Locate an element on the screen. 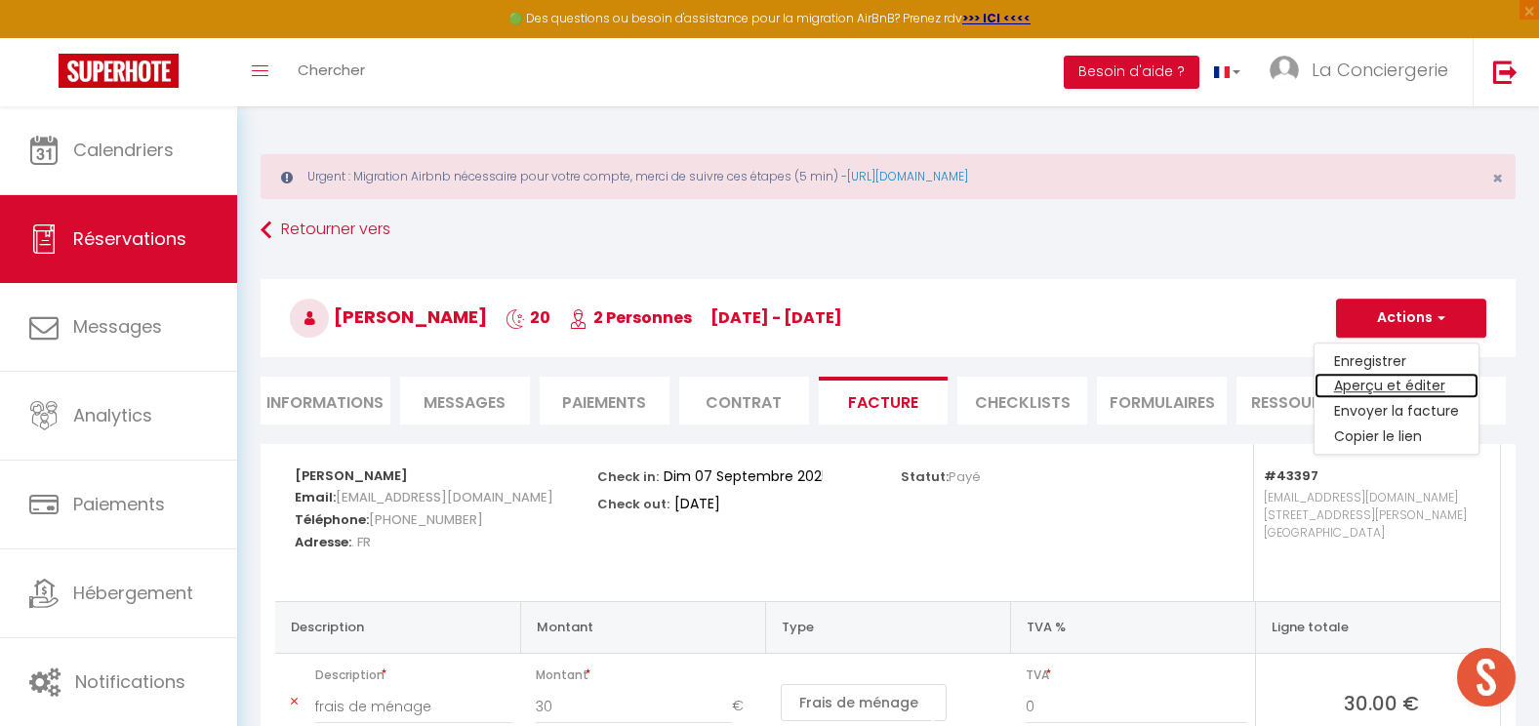 The width and height of the screenshot is (1539, 726). a: Envoyer la facture is located at coordinates (1397, 412).